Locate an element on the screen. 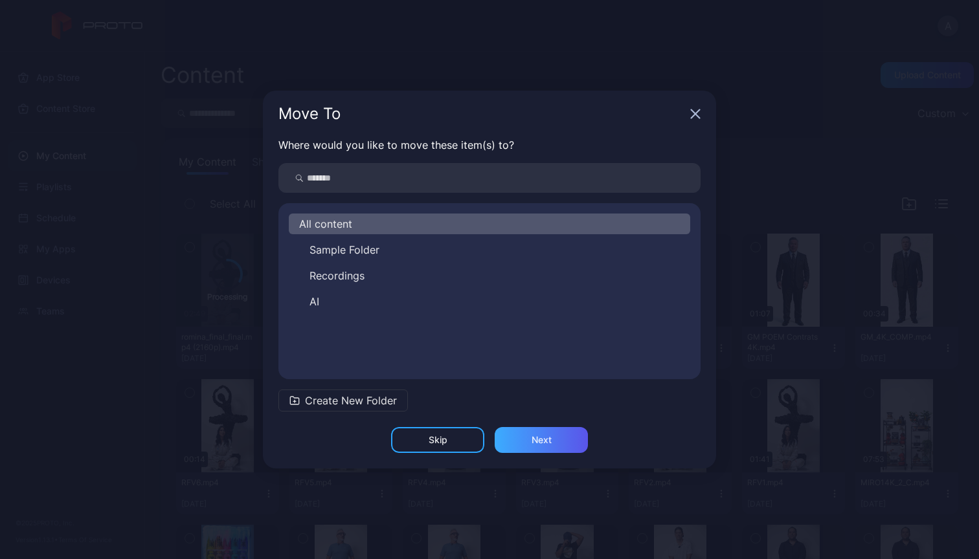  span: All content is located at coordinates (326, 224).